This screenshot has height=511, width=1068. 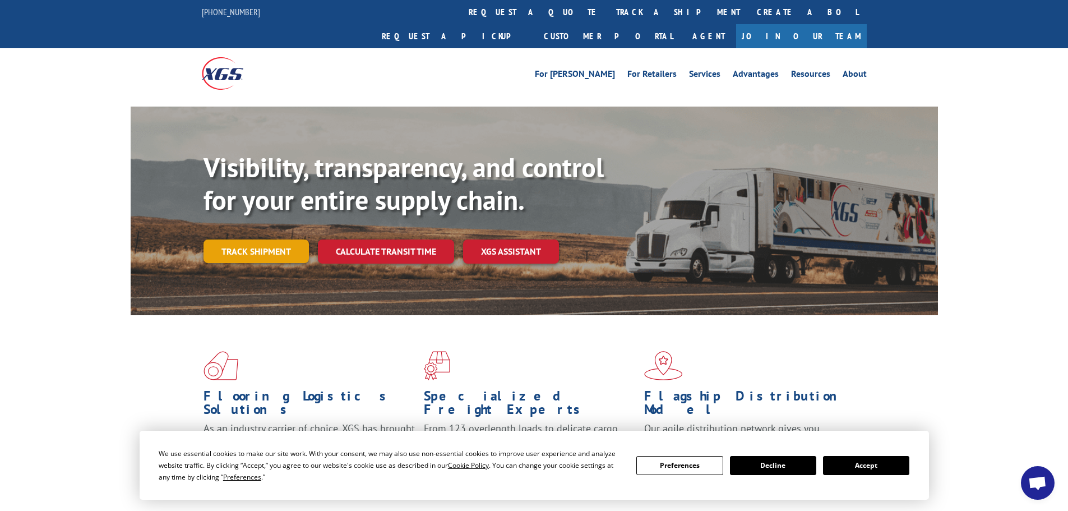 I want to click on a: Calculate transit time, so click(x=386, y=251).